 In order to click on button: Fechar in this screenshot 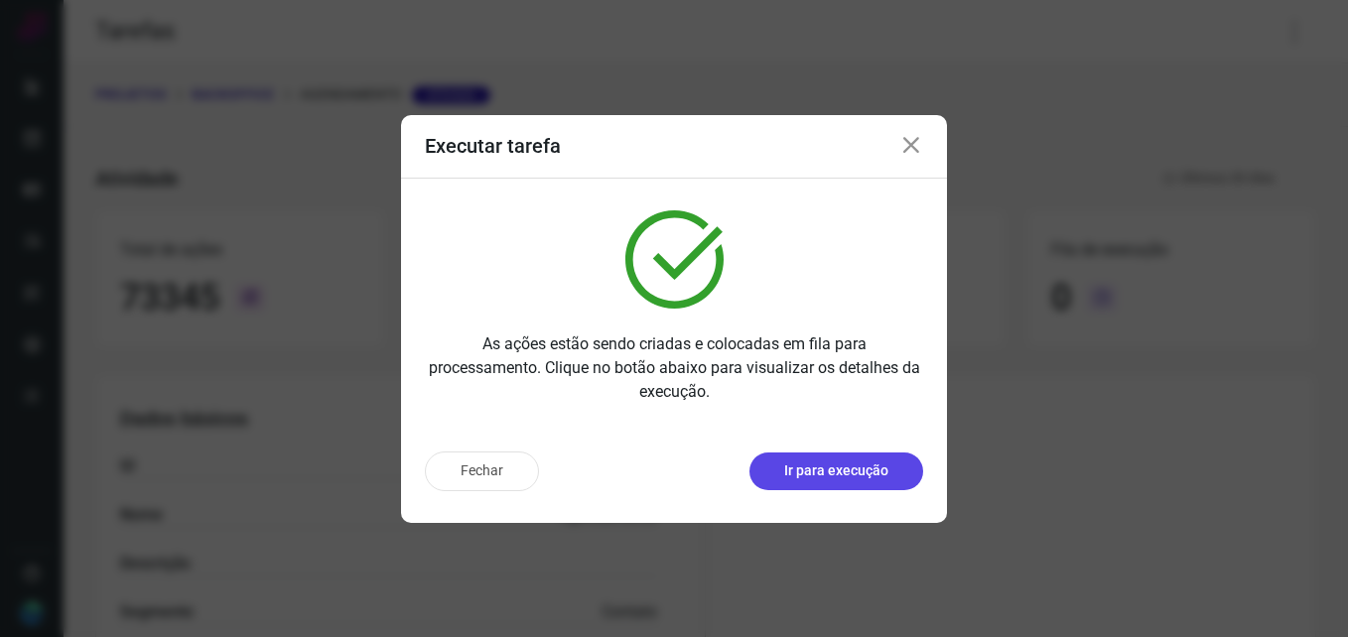, I will do `click(481, 471)`.